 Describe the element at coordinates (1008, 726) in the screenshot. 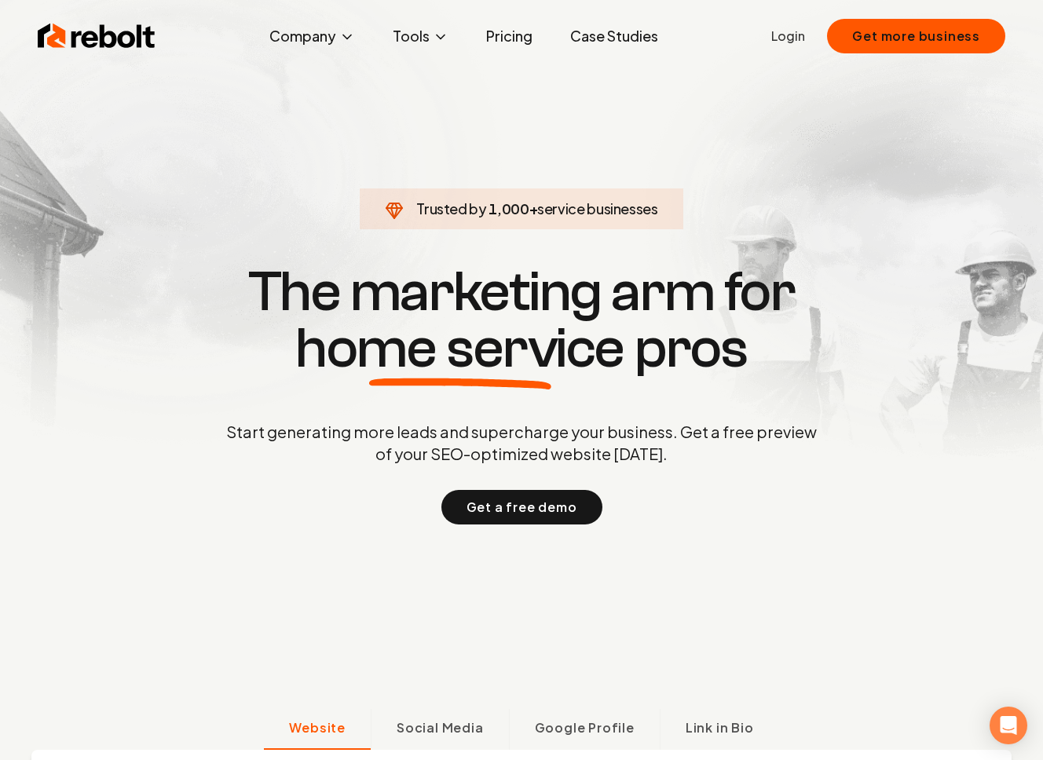

I see `div: Open Intercom Messenger` at that location.